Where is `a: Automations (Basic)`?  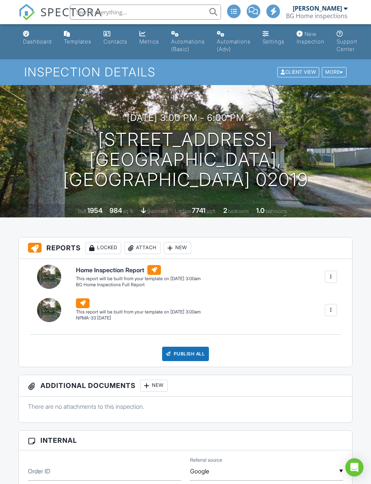
a: Automations (Basic) is located at coordinates (188, 42).